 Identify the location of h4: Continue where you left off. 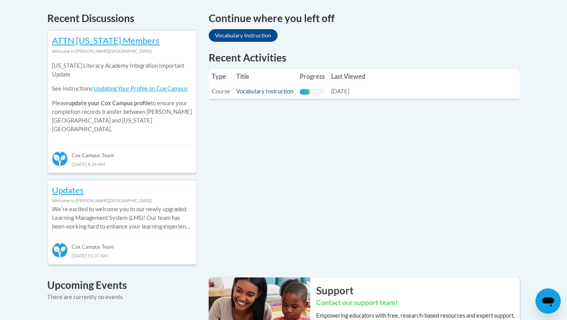
(364, 18).